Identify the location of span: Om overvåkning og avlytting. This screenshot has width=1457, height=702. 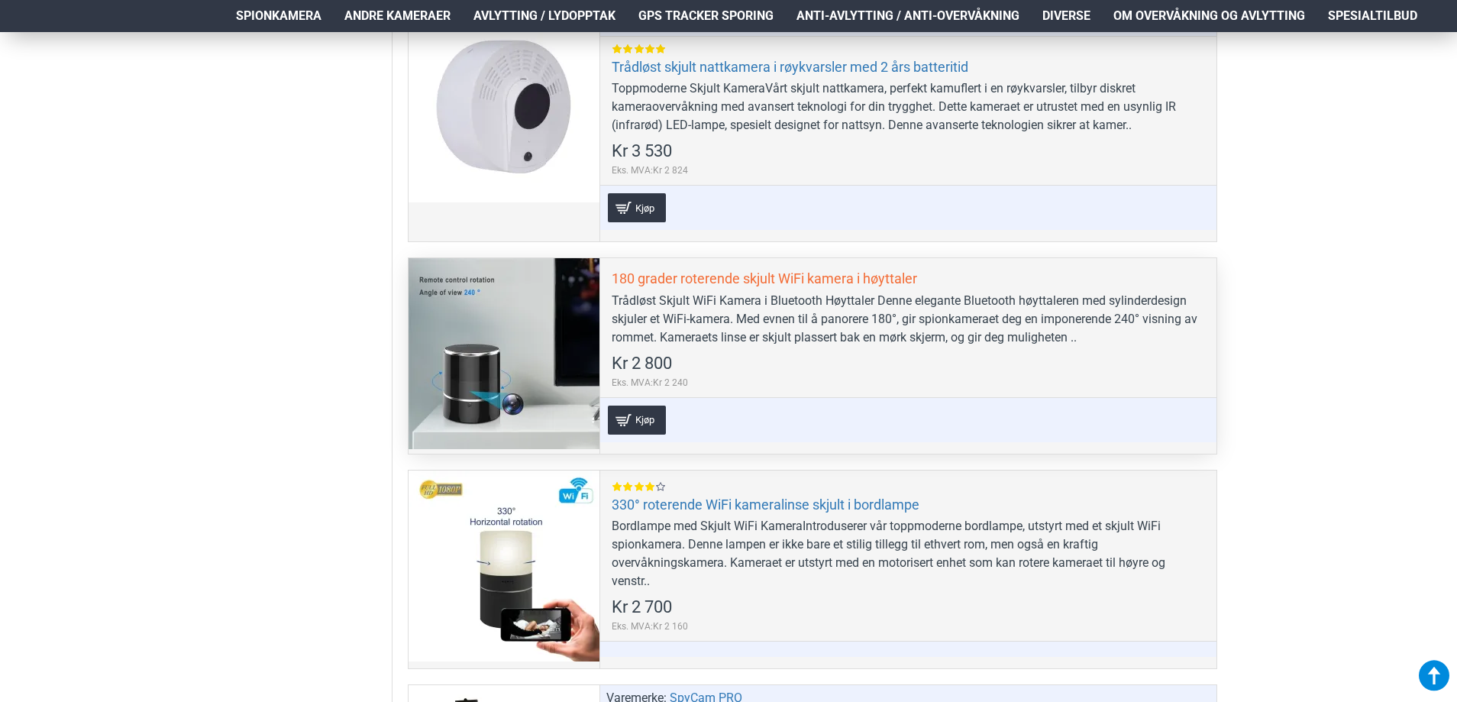
(1209, 16).